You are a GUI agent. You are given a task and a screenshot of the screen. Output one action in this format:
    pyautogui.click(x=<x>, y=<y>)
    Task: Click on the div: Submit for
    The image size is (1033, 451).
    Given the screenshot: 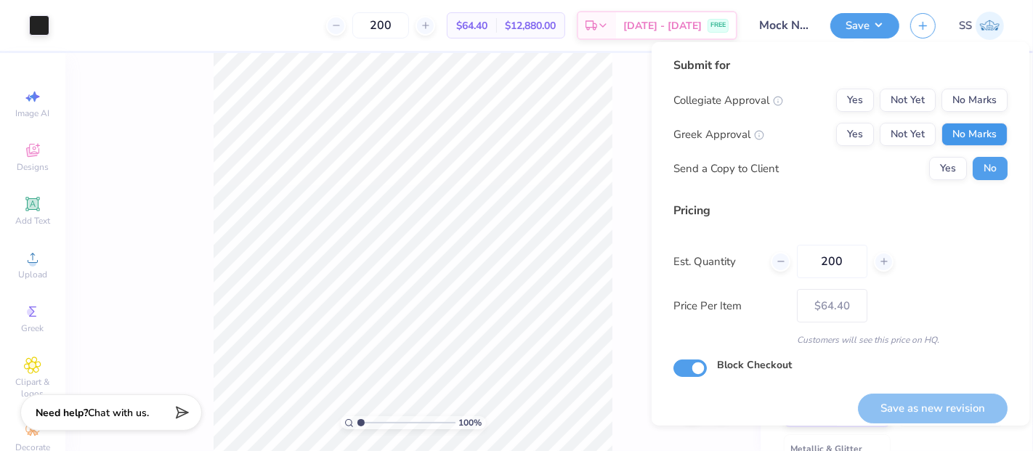 What is the action you would take?
    pyautogui.click(x=841, y=65)
    